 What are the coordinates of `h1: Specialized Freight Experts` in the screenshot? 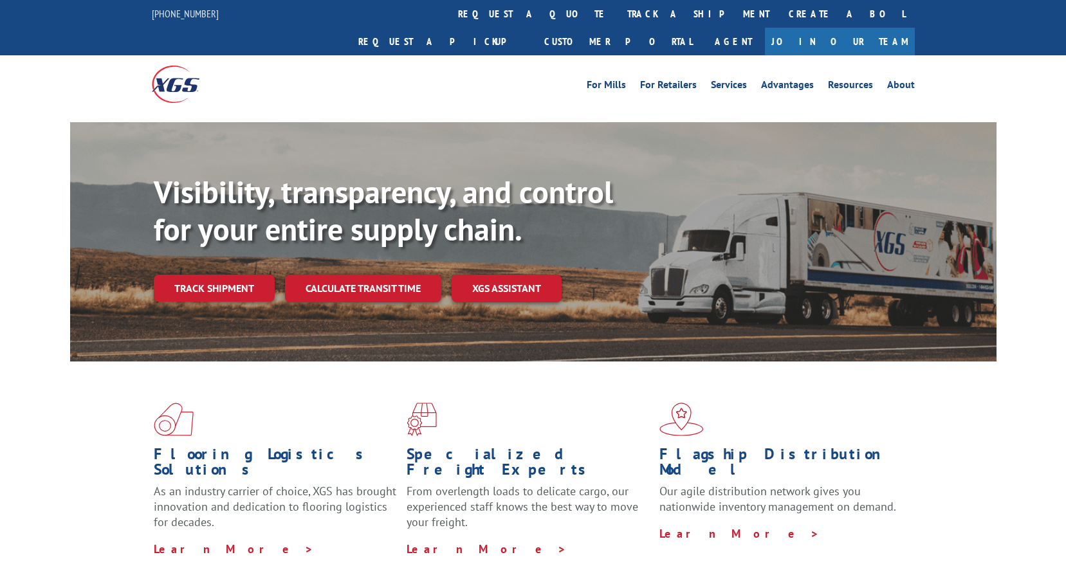 It's located at (528, 465).